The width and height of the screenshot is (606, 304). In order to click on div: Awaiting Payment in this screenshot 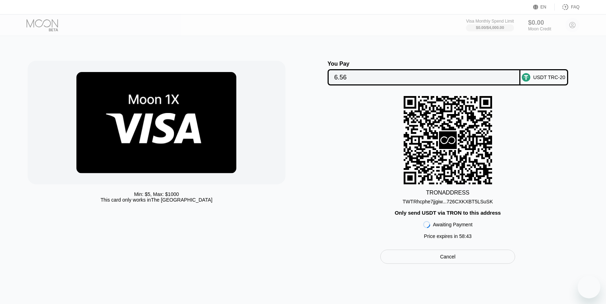, I will do `click(453, 225)`.